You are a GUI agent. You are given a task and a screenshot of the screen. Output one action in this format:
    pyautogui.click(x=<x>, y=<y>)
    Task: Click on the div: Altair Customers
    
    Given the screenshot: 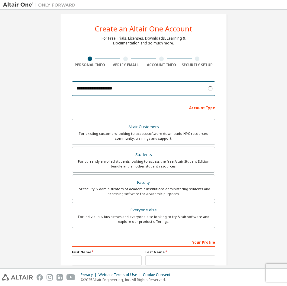 What is the action you would take?
    pyautogui.click(x=144, y=127)
    